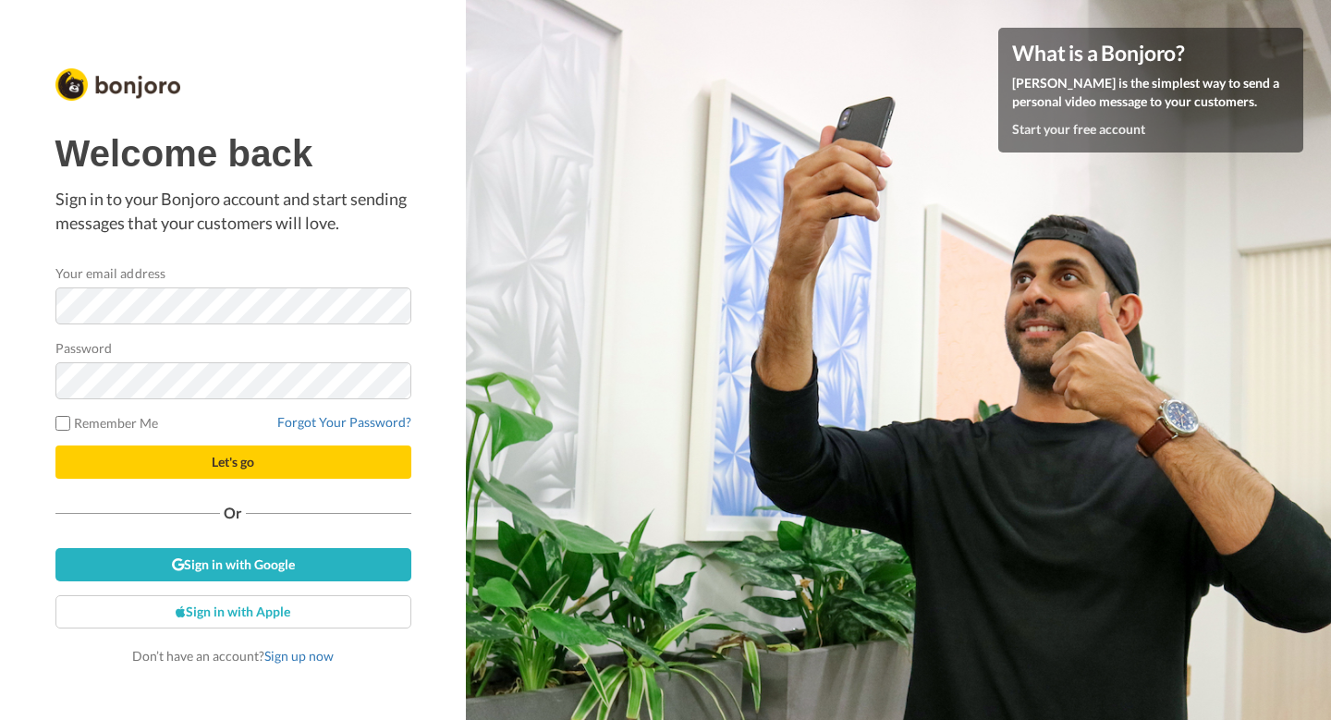 The height and width of the screenshot is (720, 1331). I want to click on label: Remember Me, so click(107, 422).